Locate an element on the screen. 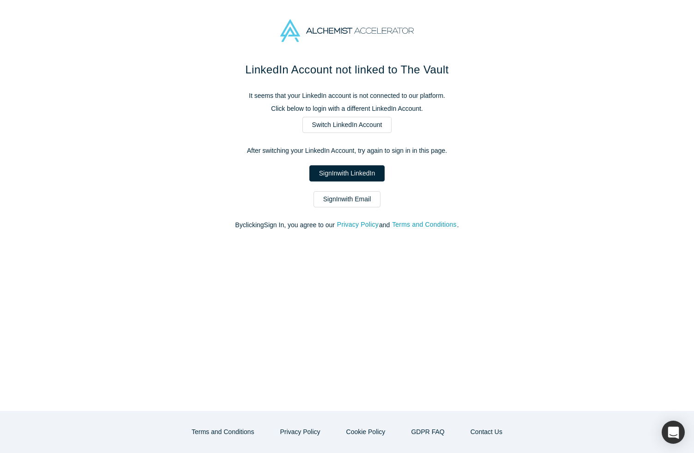 This screenshot has height=453, width=694. a: SignInwith Email is located at coordinates (347, 199).